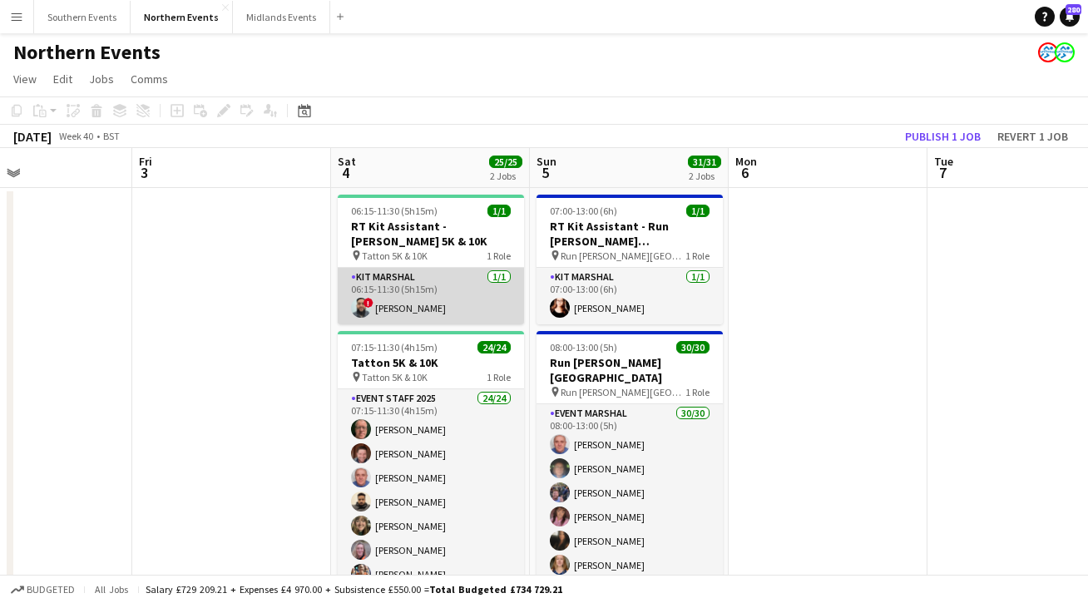  I want to click on span: 25/25, so click(506, 161).